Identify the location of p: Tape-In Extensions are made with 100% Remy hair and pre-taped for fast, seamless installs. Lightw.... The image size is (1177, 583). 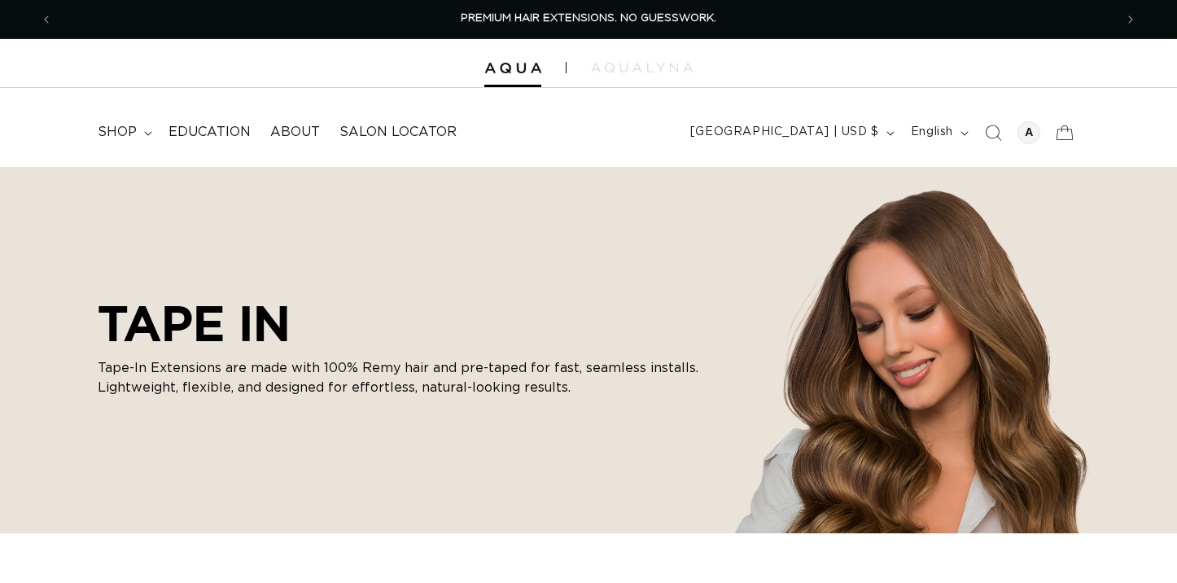
(407, 378).